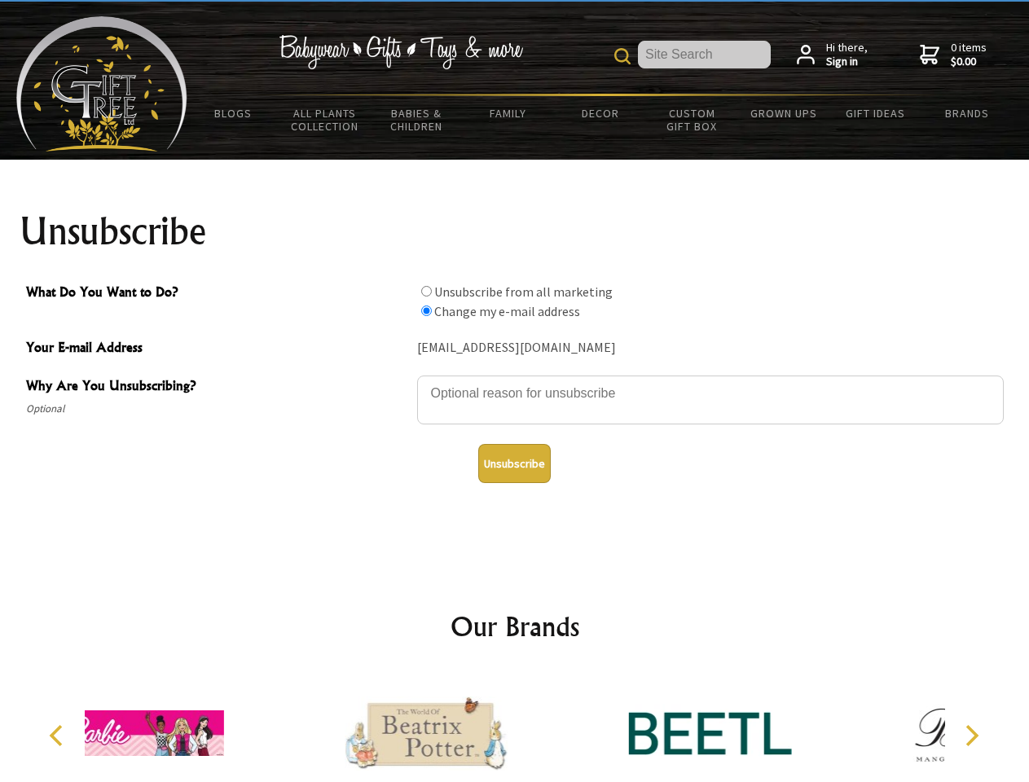  What do you see at coordinates (783, 113) in the screenshot?
I see `a: Grown Ups` at bounding box center [783, 113].